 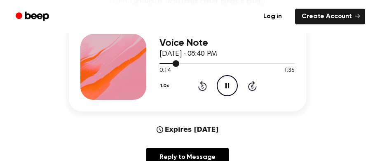 I want to click on h3: Voice Note, so click(x=227, y=43).